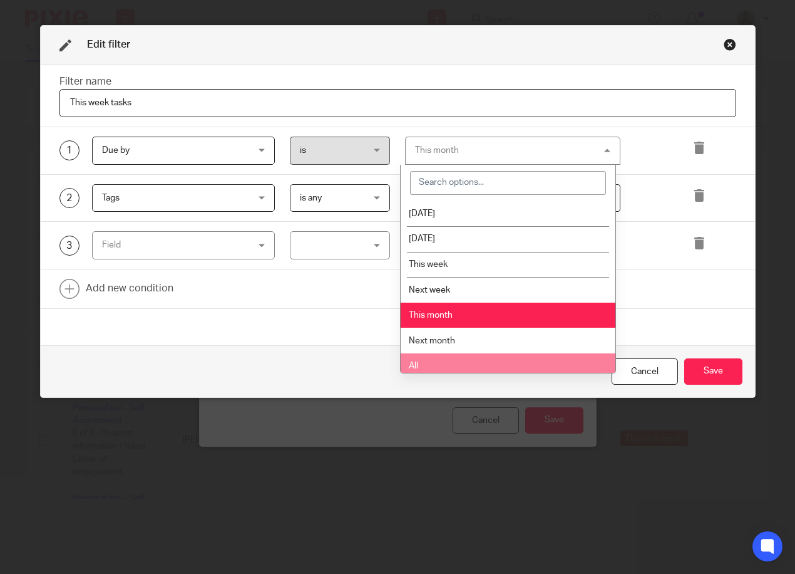 The height and width of the screenshot is (574, 795). I want to click on span: Next month, so click(432, 341).